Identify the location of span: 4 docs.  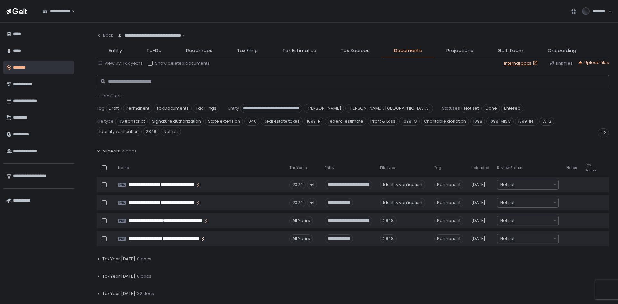
(129, 151).